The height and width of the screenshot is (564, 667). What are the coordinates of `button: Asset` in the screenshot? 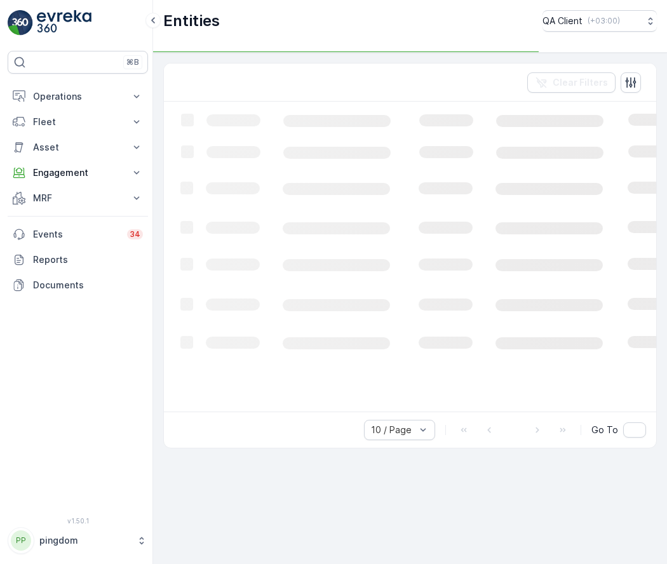 It's located at (77, 147).